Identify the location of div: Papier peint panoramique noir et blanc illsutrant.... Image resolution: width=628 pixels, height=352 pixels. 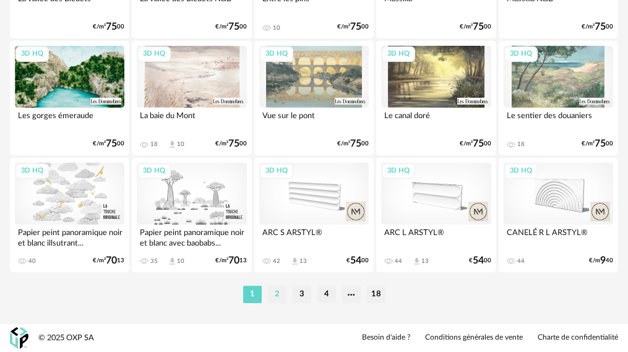
(69, 237).